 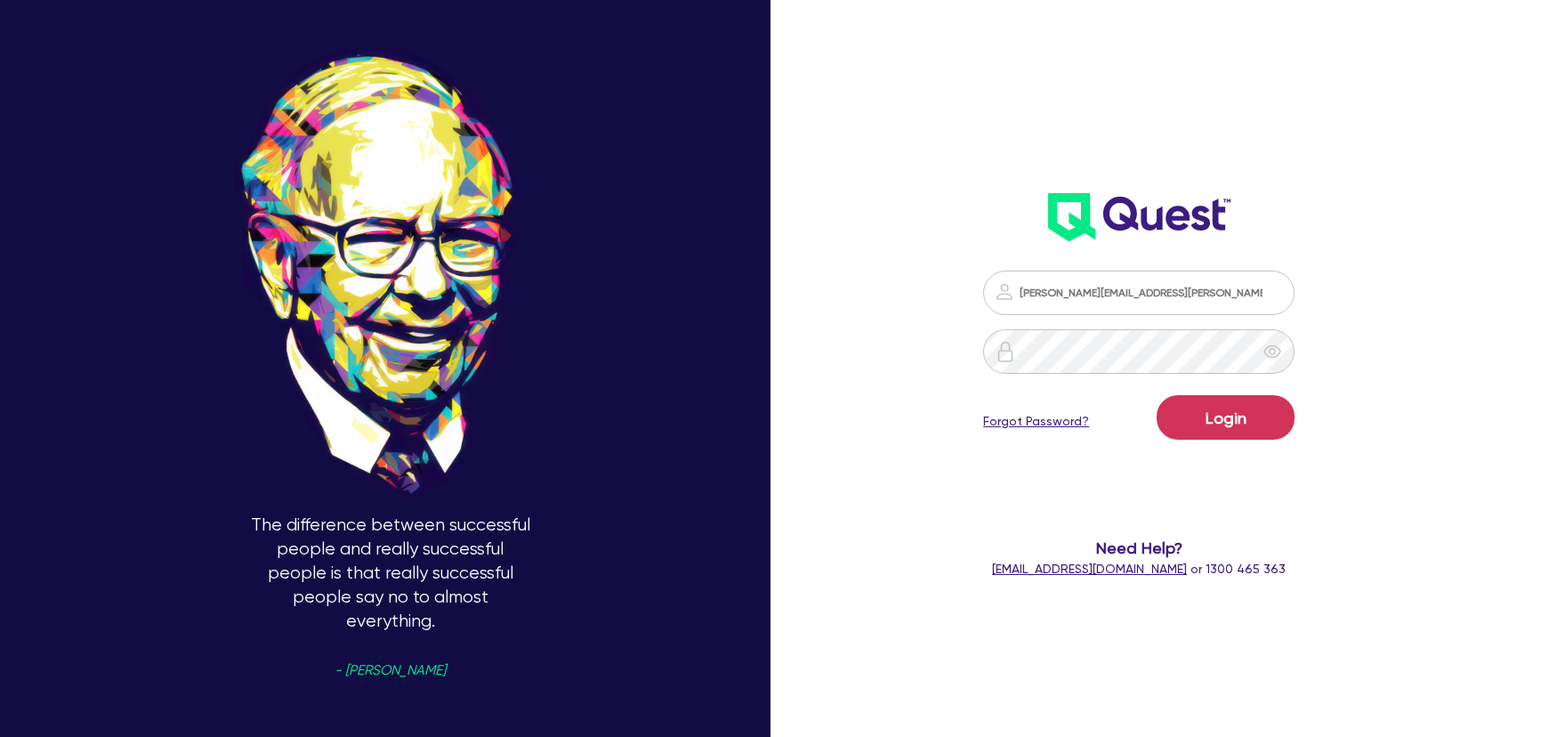 I want to click on span: eye, so click(x=1272, y=351).